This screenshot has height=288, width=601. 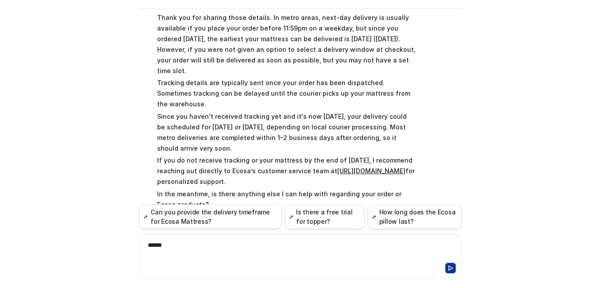 I want to click on p: Thank you for sharing those details. In metro areas, next-day delivery is usually available if yo..., so click(x=286, y=44).